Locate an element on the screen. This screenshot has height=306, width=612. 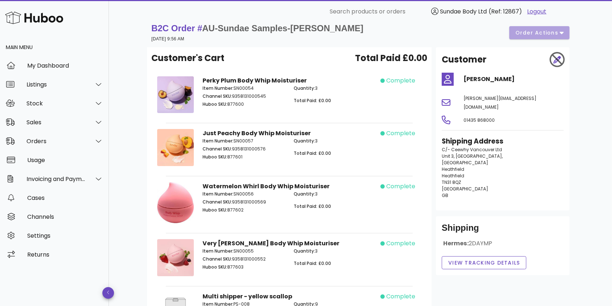
p: 877601 is located at coordinates (244, 157).